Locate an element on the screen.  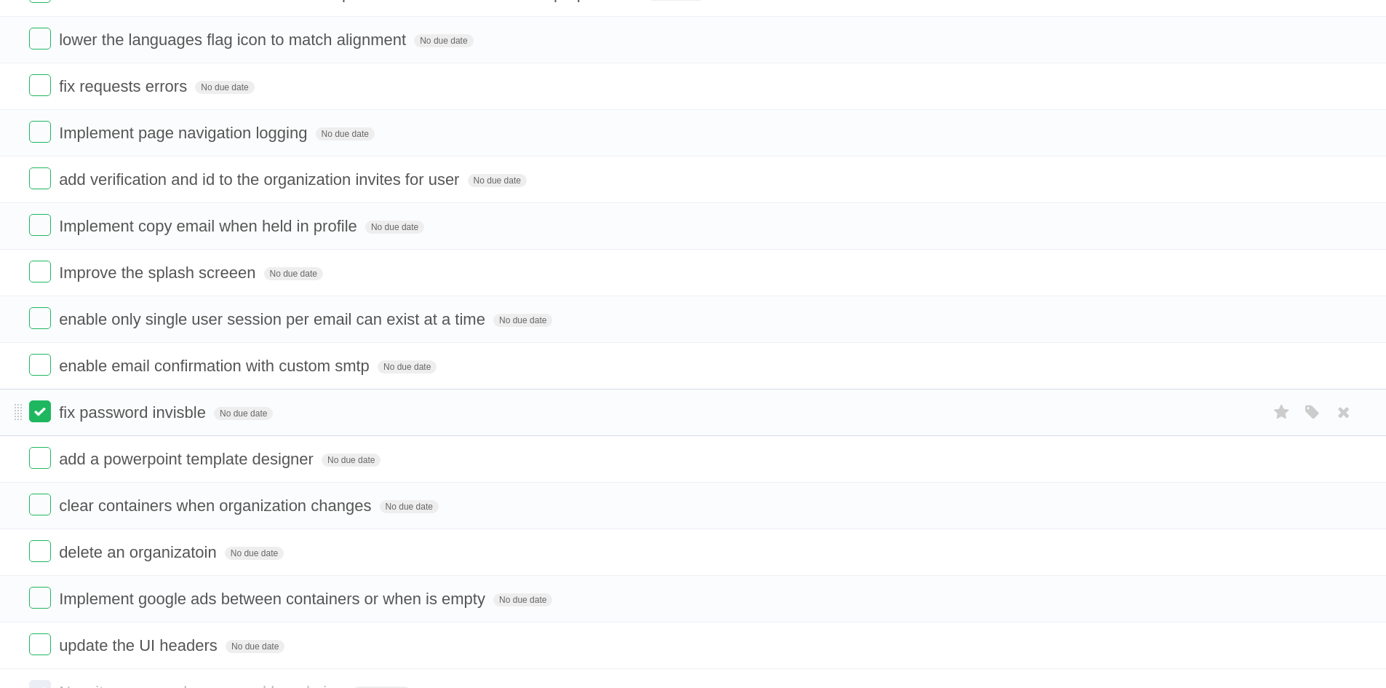
span: add verification and id to the organization invites for user is located at coordinates (260, 179).